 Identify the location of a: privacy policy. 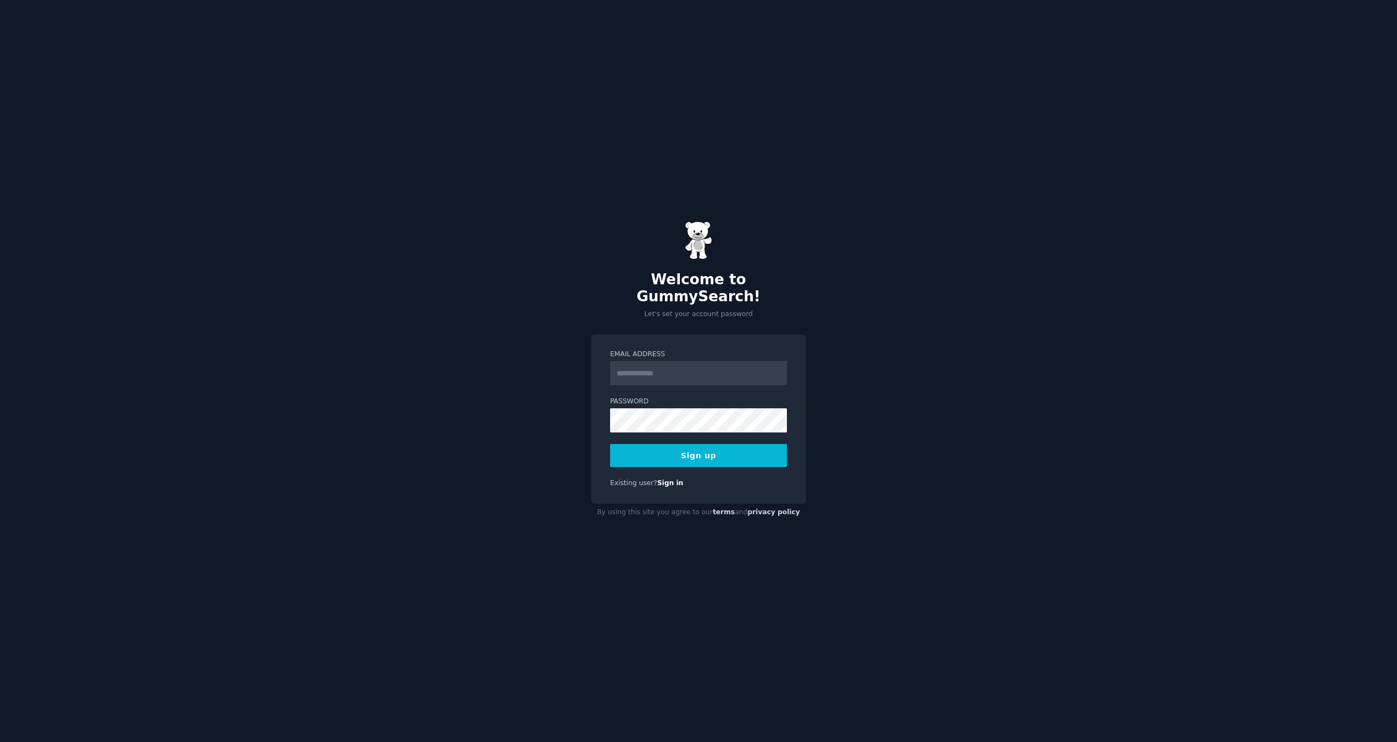
(774, 512).